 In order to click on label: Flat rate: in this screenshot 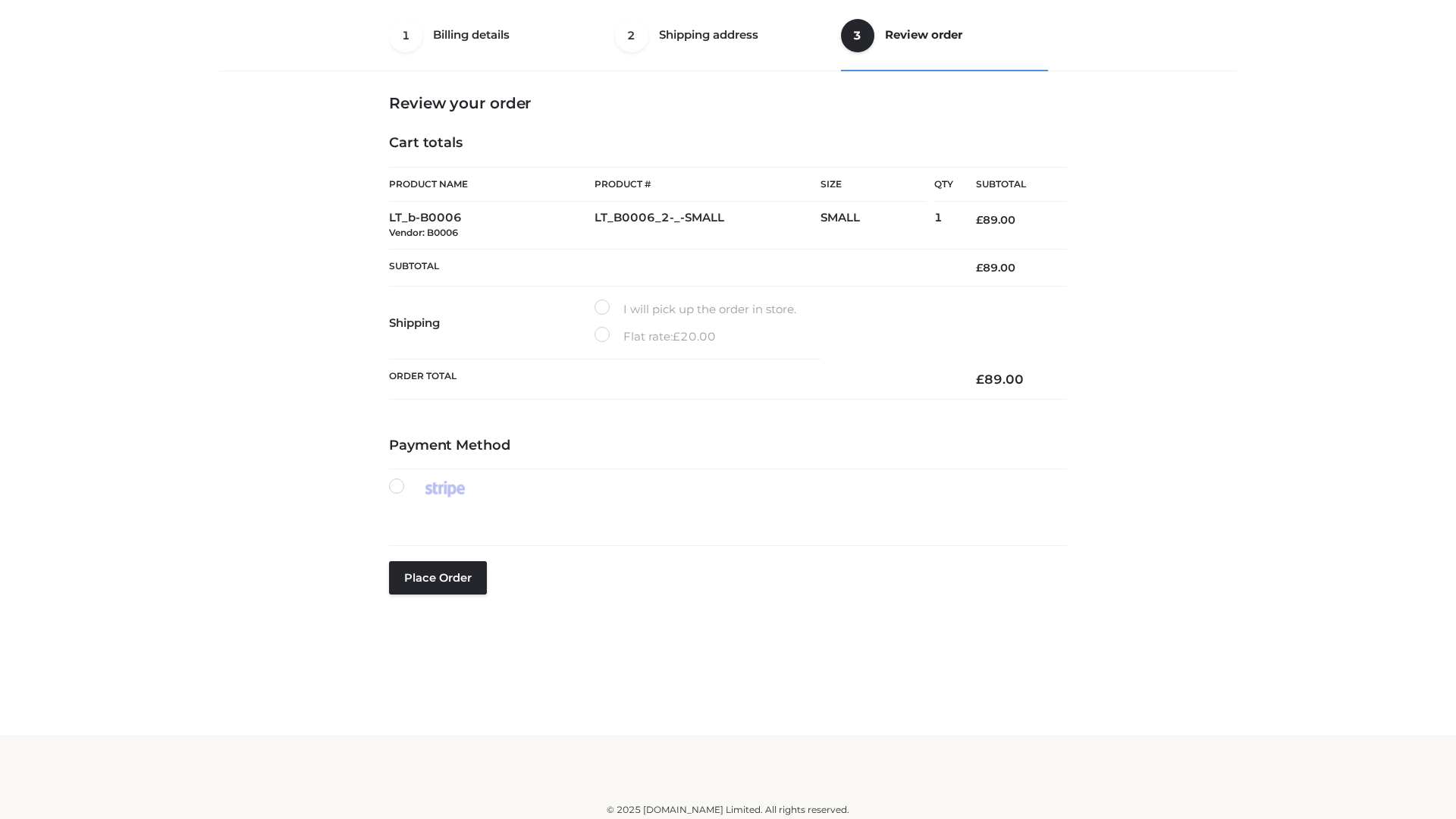, I will do `click(655, 337)`.